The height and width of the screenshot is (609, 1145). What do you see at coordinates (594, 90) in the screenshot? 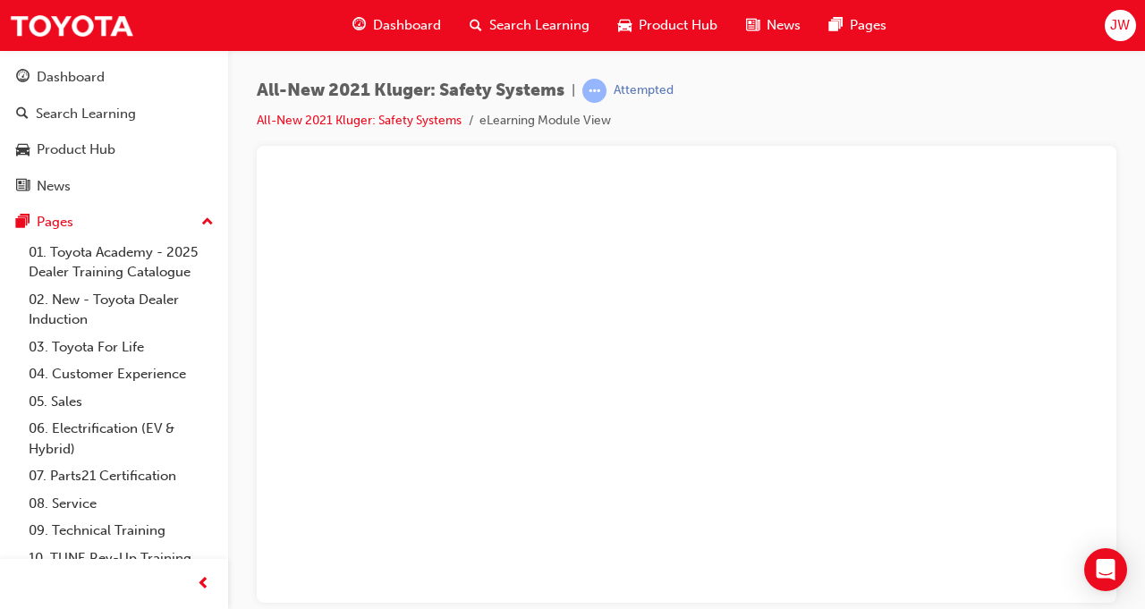
I see `span: learningRecordVerb_ATTEMPT-icon` at bounding box center [594, 90].